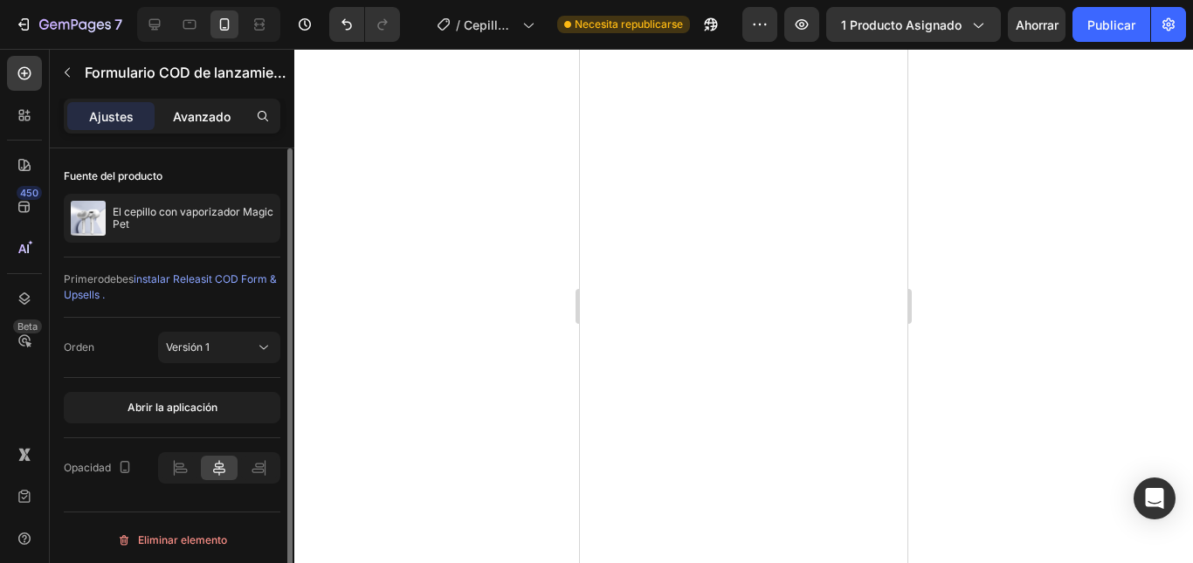  I want to click on p: Formulario COD de lanzamiento y ventas adicionales, so click(188, 72).